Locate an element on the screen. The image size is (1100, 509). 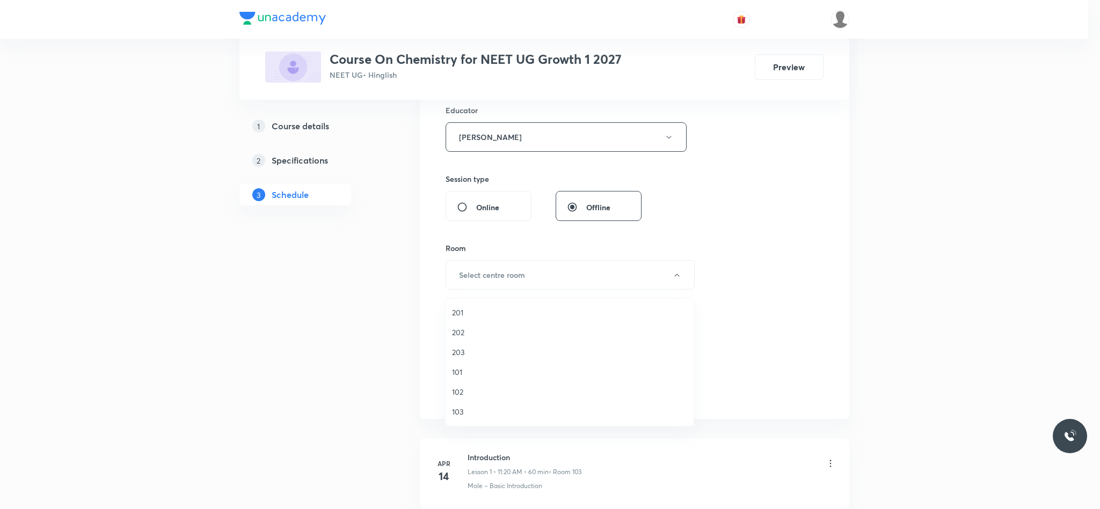
span: 202 is located at coordinates (570, 332).